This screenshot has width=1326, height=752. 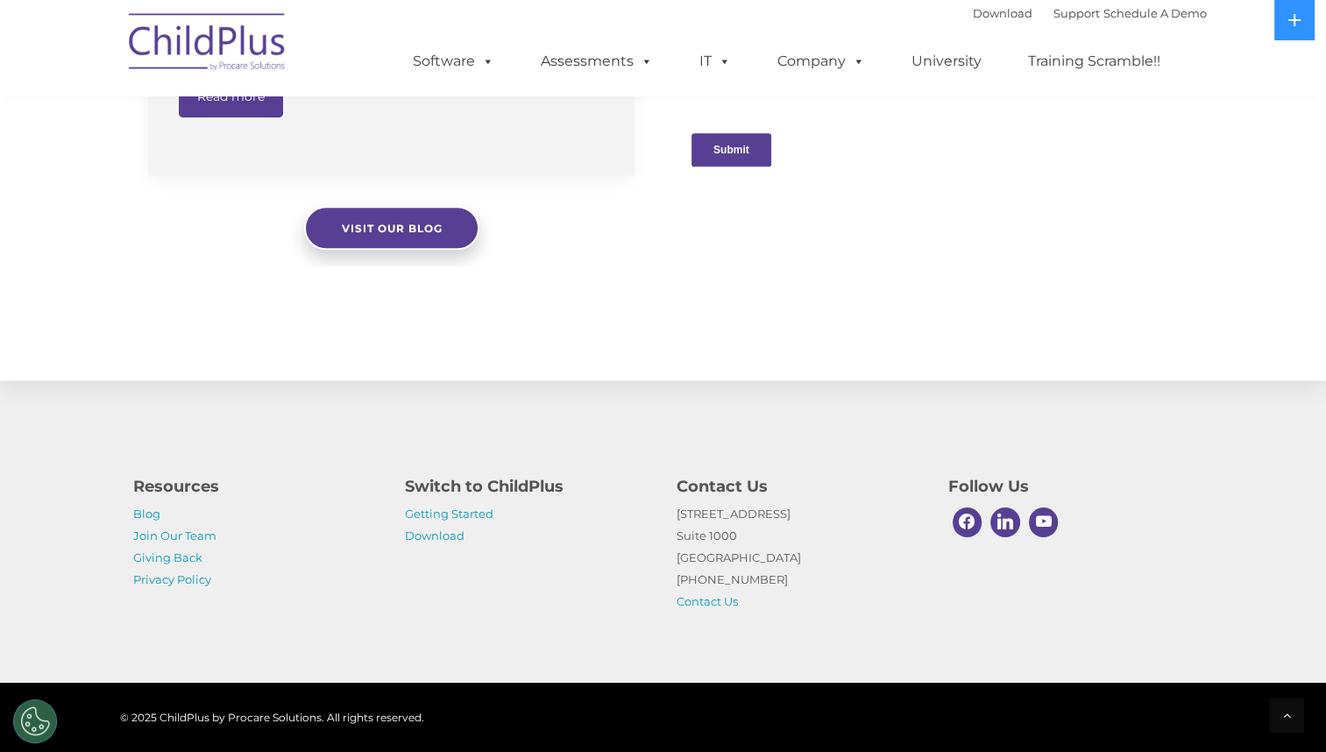 I want to click on a: Software, so click(x=453, y=61).